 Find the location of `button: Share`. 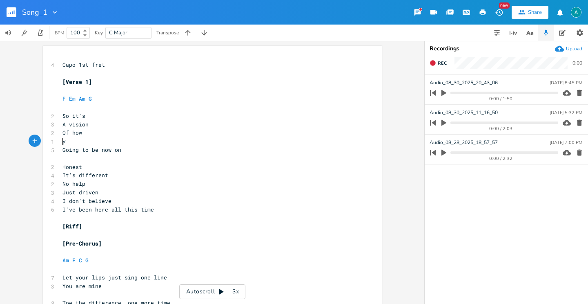

button: Share is located at coordinates (530, 12).